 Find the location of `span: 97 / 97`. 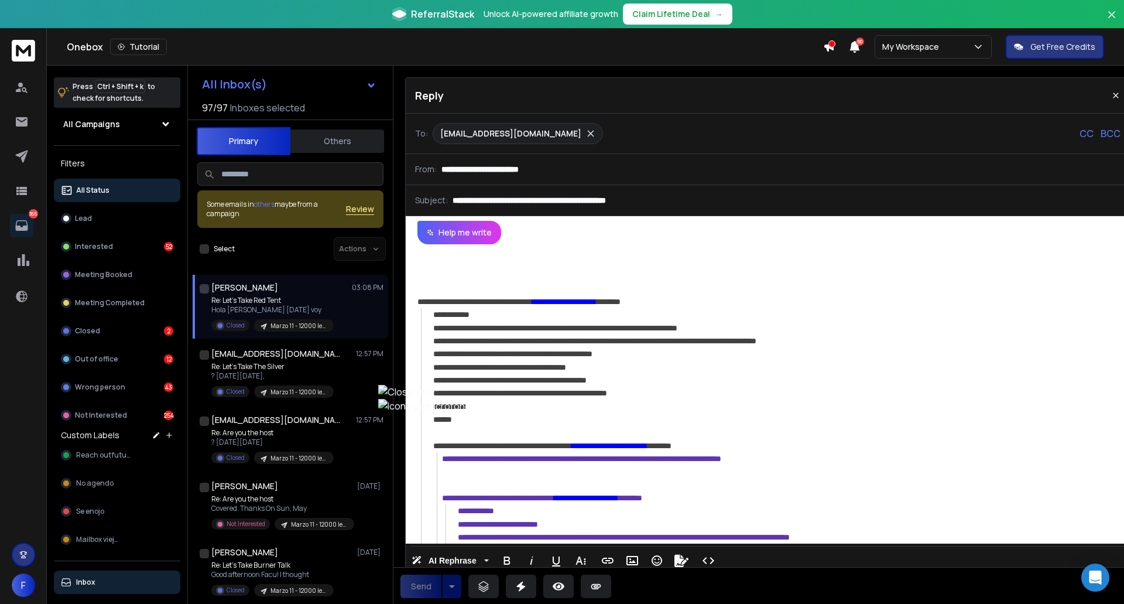

span: 97 / 97 is located at coordinates (215, 108).